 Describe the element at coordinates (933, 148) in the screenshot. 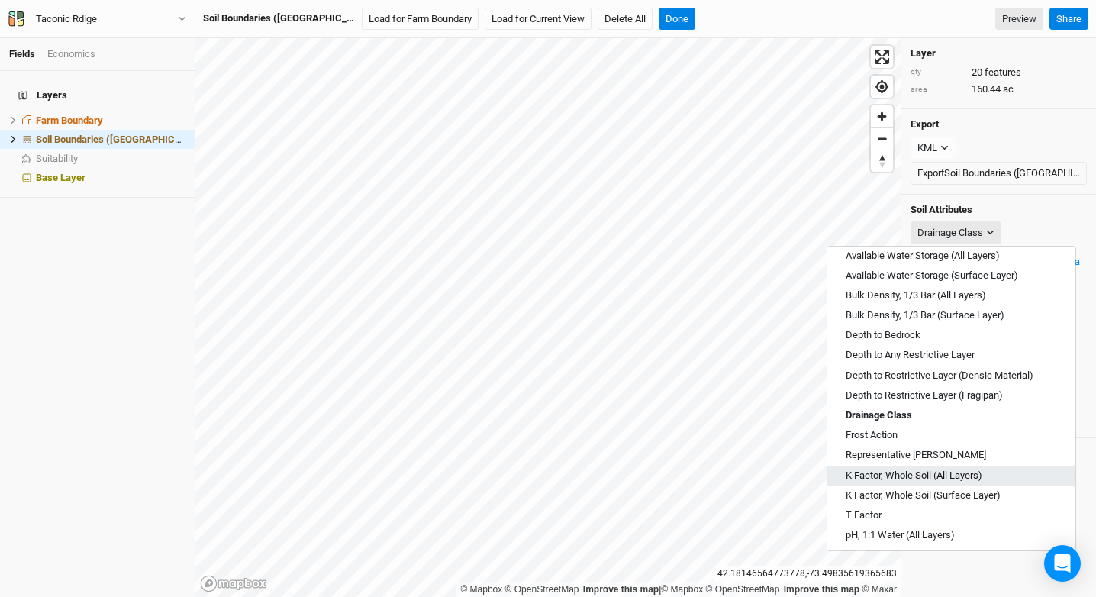

I see `button: KML` at that location.